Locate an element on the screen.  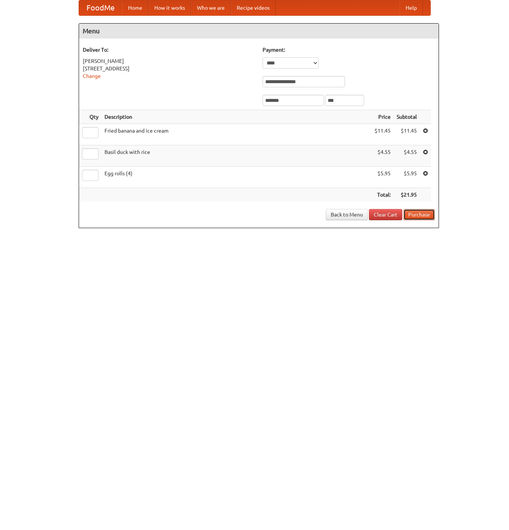
a: How it works is located at coordinates (170, 8).